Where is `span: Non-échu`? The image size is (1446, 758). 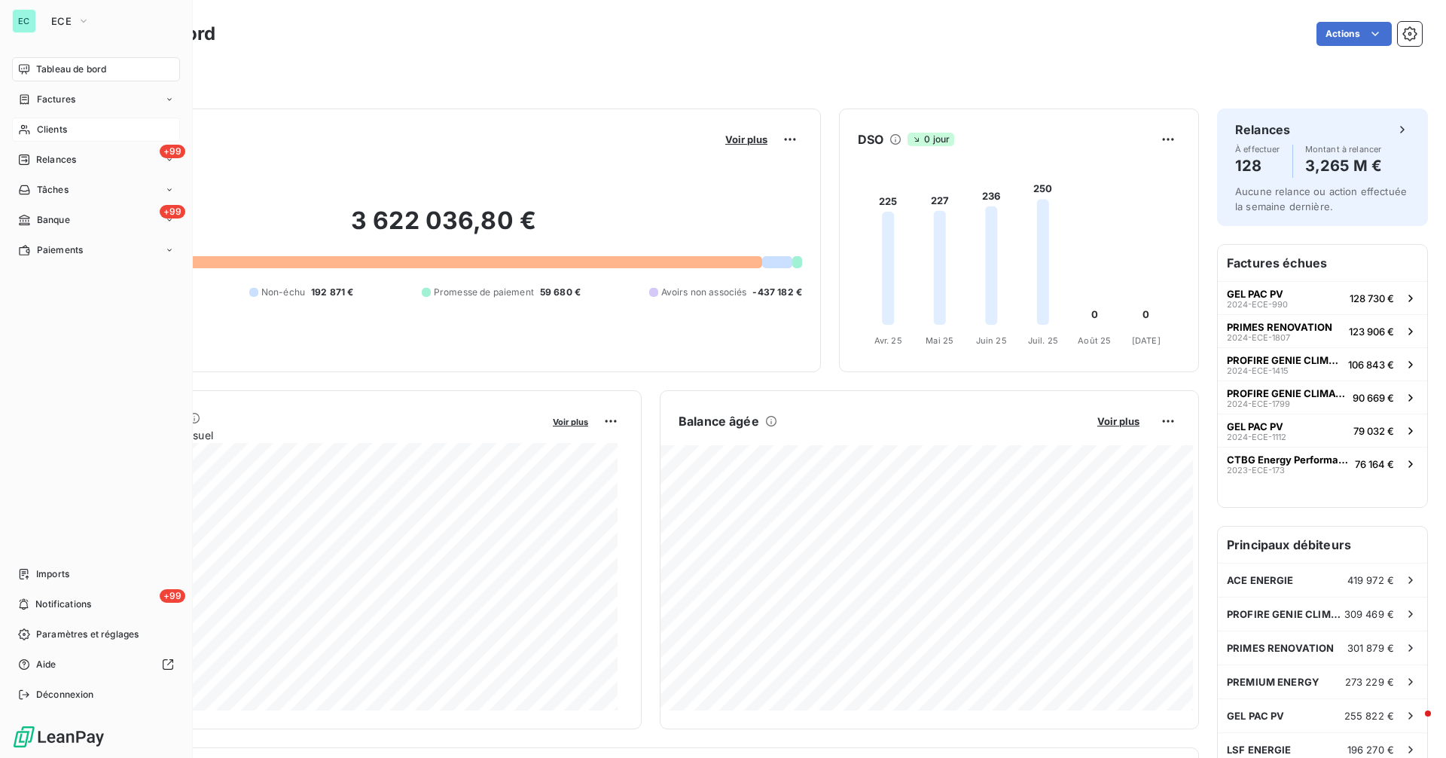
span: Non-échu is located at coordinates (283, 292).